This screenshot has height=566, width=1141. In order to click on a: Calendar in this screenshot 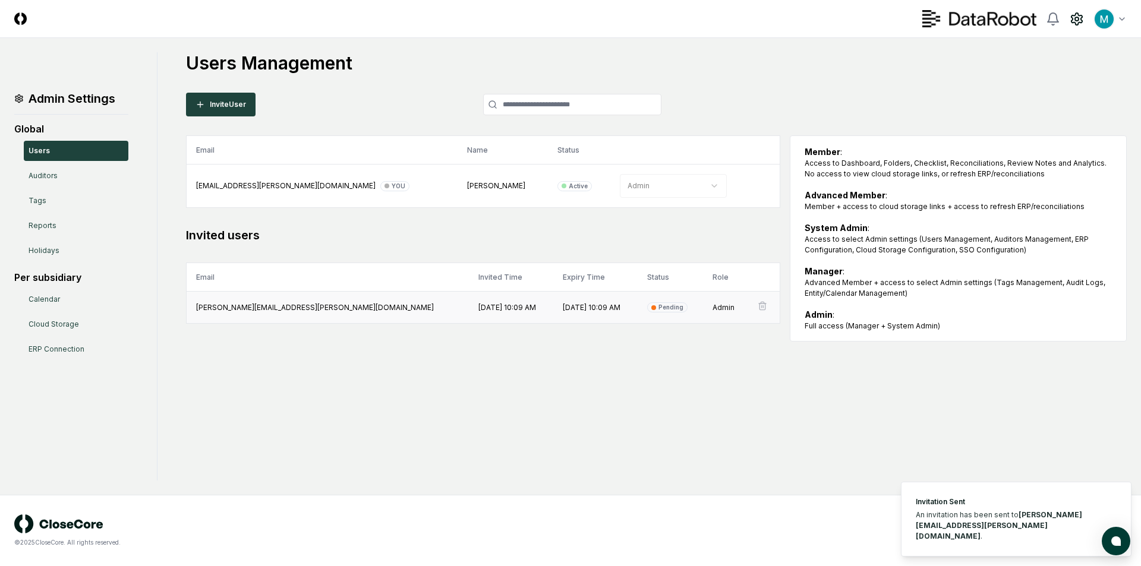, I will do `click(76, 300)`.